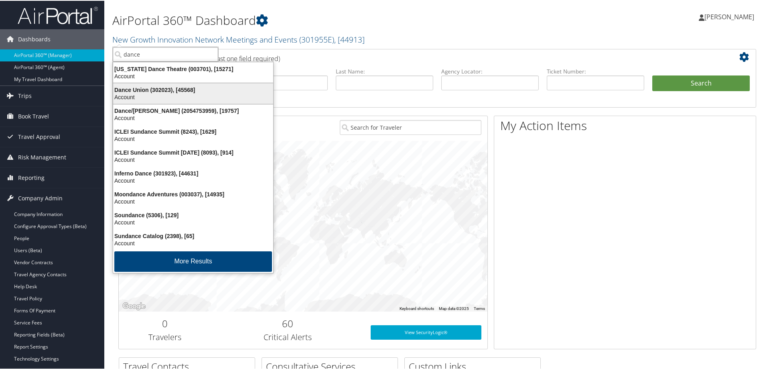 The height and width of the screenshot is (369, 767). Describe the element at coordinates (490, 71) in the screenshot. I see `label: Agency Locator:` at that location.